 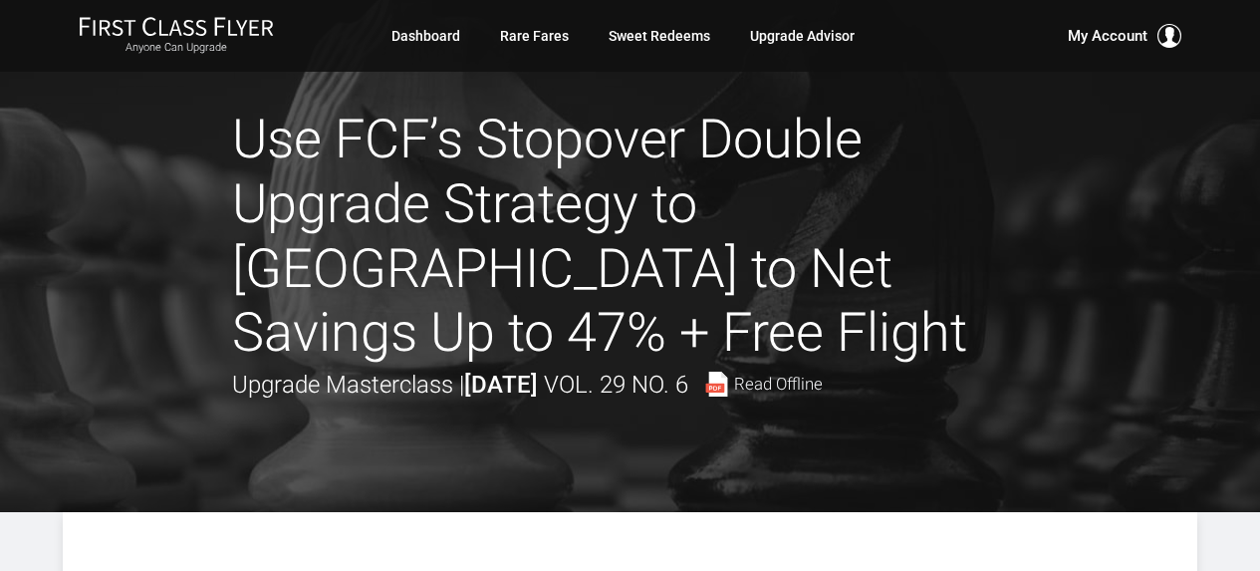 I want to click on a: Rare Fares, so click(x=534, y=36).